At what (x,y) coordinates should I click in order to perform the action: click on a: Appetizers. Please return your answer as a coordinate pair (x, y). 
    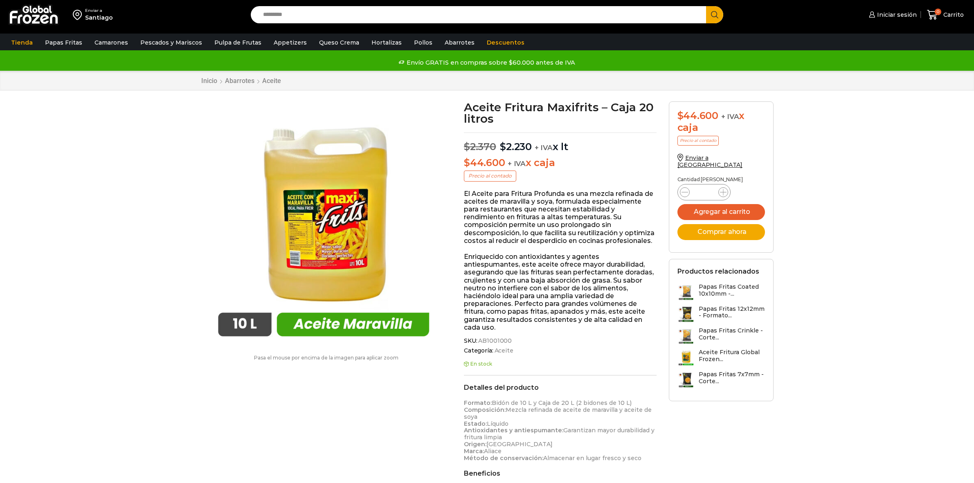
    Looking at the image, I should click on (290, 43).